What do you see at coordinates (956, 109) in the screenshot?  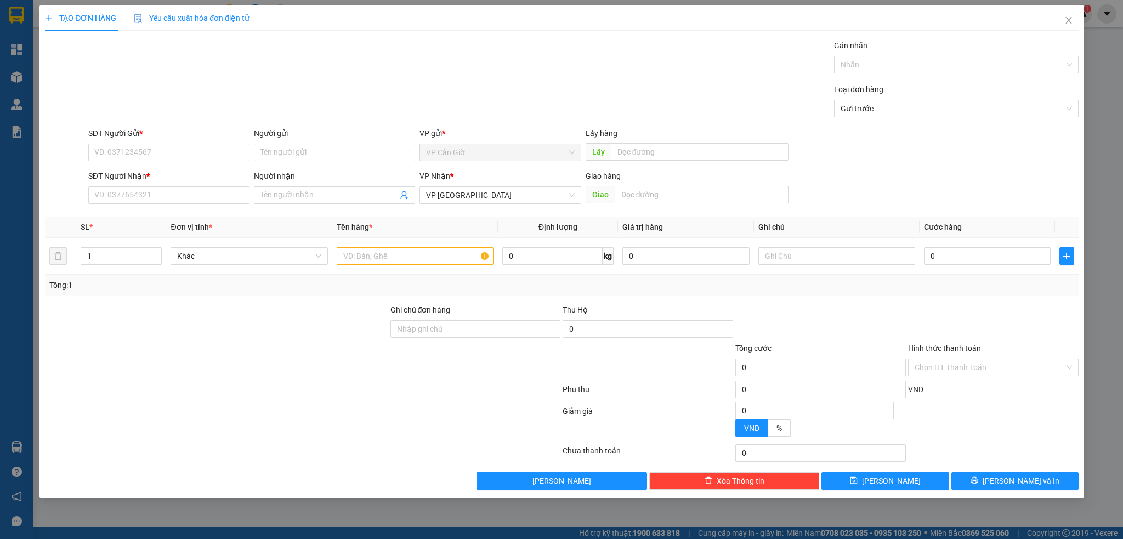 I see `span: Gửi trước` at bounding box center [956, 109].